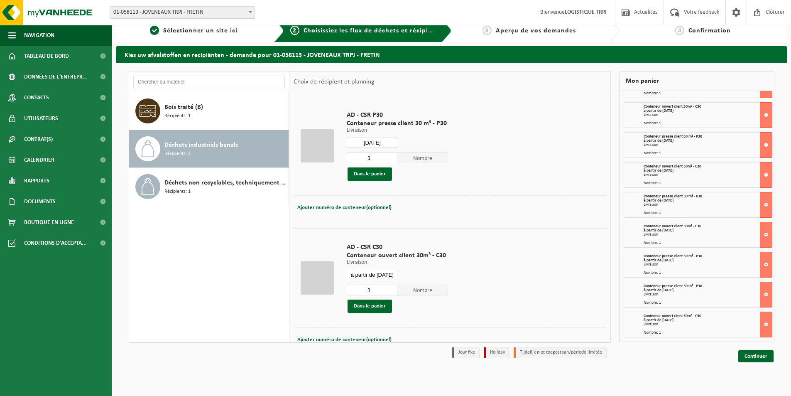 The image size is (791, 396). Describe the element at coordinates (586, 12) in the screenshot. I see `strong: LOGISTIQUE TRPJ` at that location.